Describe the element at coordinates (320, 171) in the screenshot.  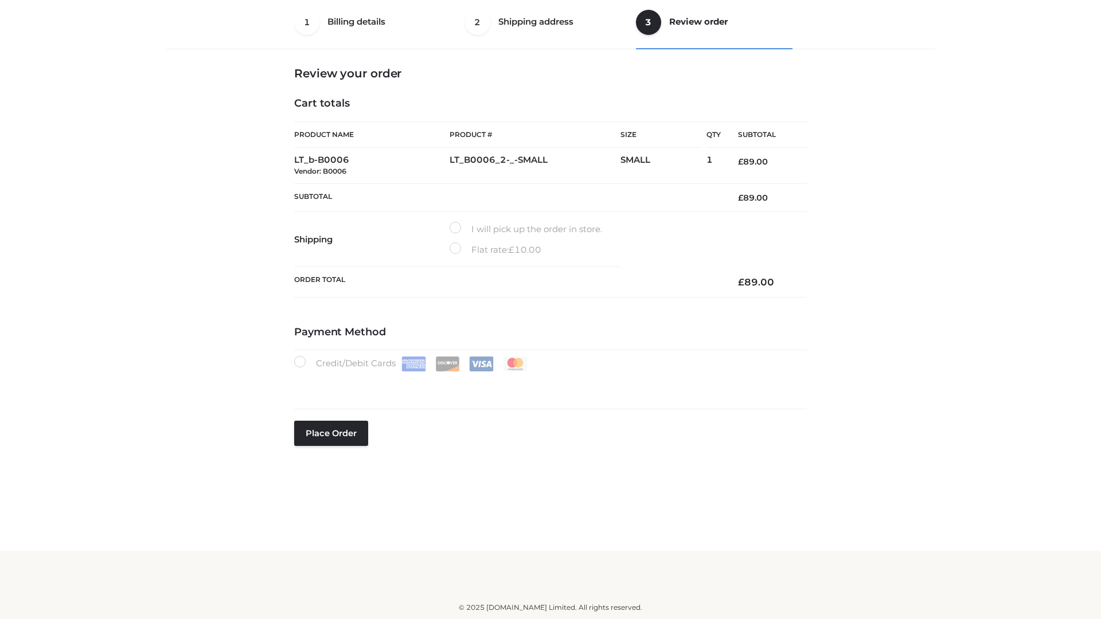
I see `small: Vendor: B0006` at that location.